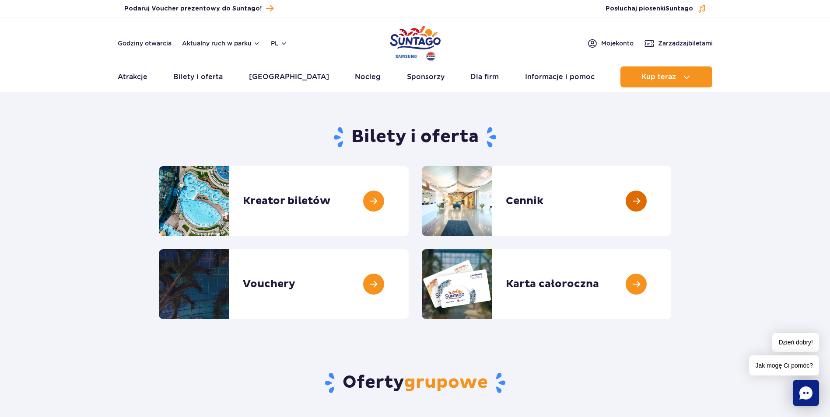 The height and width of the screenshot is (417, 830). What do you see at coordinates (279, 43) in the screenshot?
I see `button: pl` at bounding box center [279, 43].